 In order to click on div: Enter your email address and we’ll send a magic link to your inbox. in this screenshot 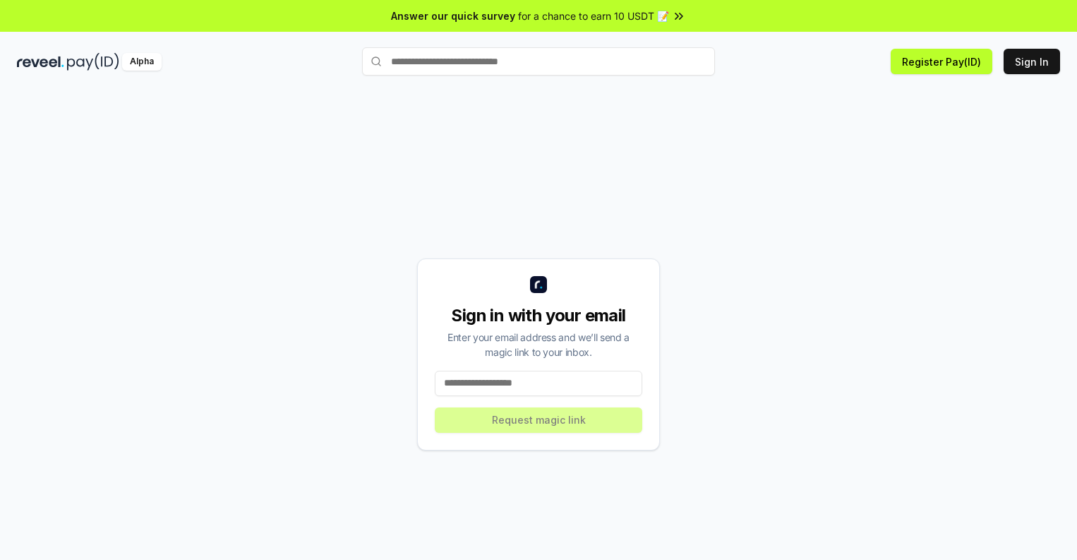, I will do `click(539, 344)`.